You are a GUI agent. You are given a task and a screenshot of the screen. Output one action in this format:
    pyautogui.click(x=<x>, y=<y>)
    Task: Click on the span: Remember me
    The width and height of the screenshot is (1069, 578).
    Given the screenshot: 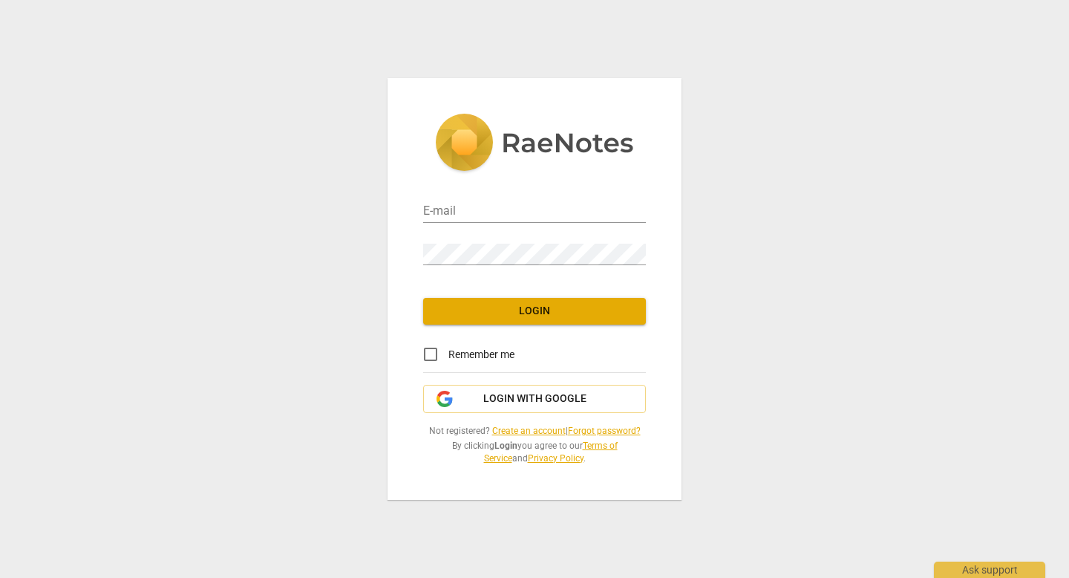 What is the action you would take?
    pyautogui.click(x=481, y=354)
    